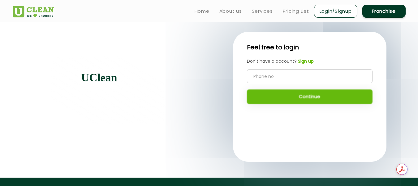  I want to click on a: About us, so click(231, 11).